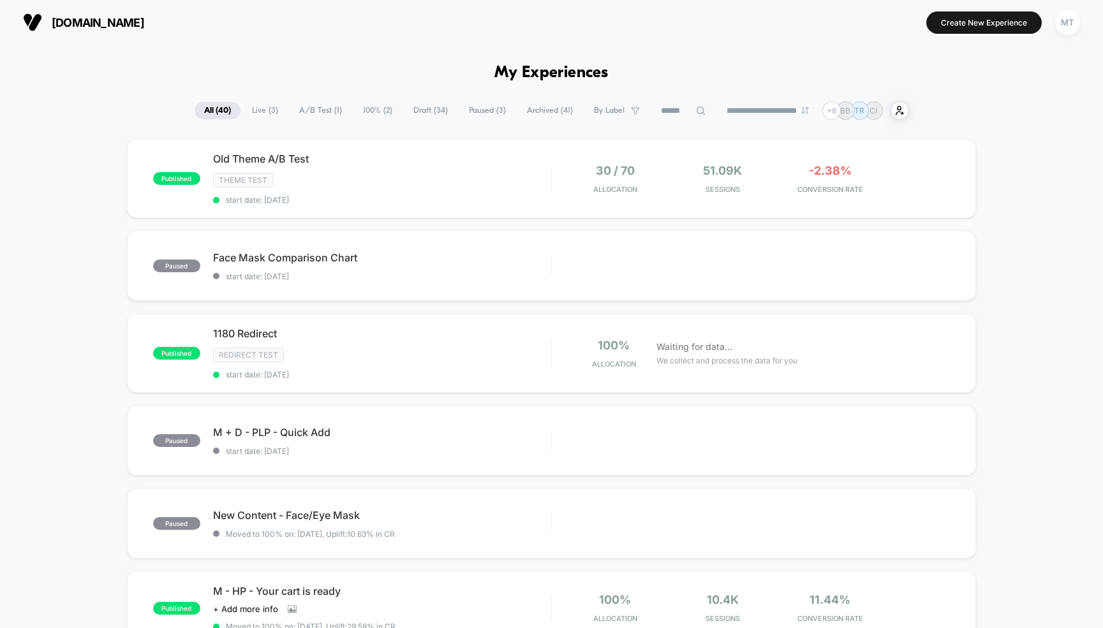 The height and width of the screenshot is (628, 1103). Describe the element at coordinates (382, 159) in the screenshot. I see `span: Old Theme A/B Test` at that location.